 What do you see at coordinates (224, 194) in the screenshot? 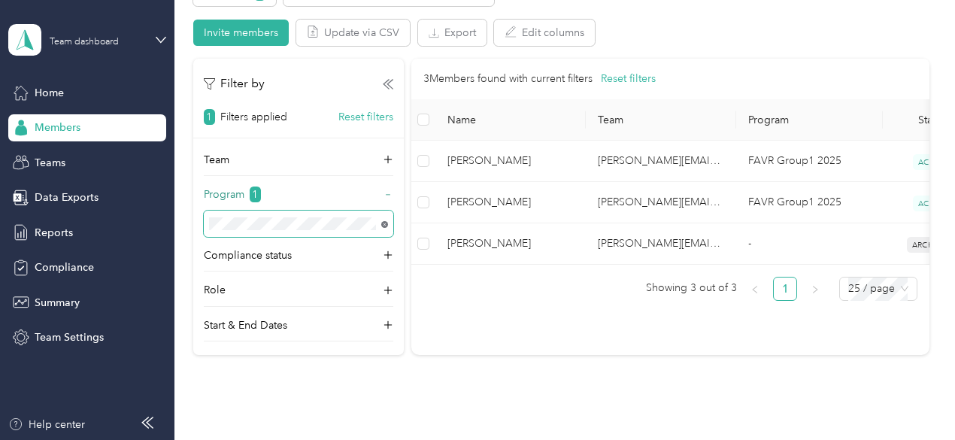
I see `p: Program` at bounding box center [224, 194].